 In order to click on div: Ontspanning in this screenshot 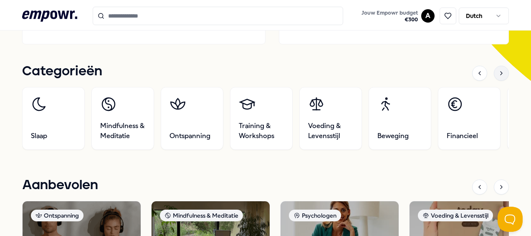, I will do `click(57, 215)`.